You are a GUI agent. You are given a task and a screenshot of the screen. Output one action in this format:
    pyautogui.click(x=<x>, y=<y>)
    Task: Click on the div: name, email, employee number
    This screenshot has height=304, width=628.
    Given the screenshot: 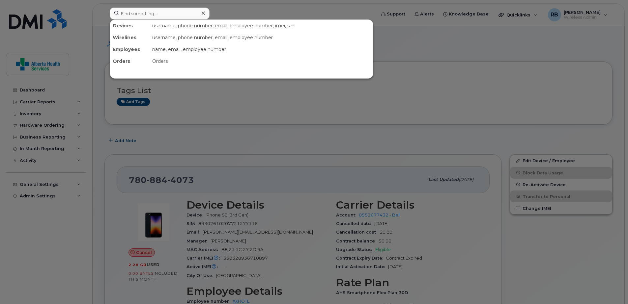 What is the action you would take?
    pyautogui.click(x=261, y=49)
    